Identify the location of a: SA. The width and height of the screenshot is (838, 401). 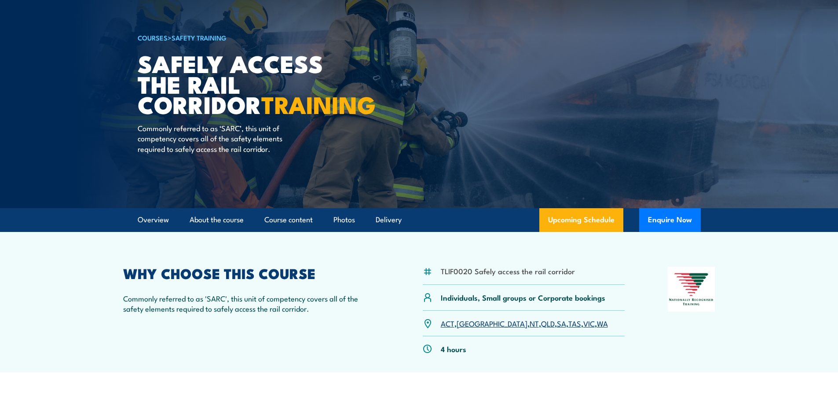
(561, 323).